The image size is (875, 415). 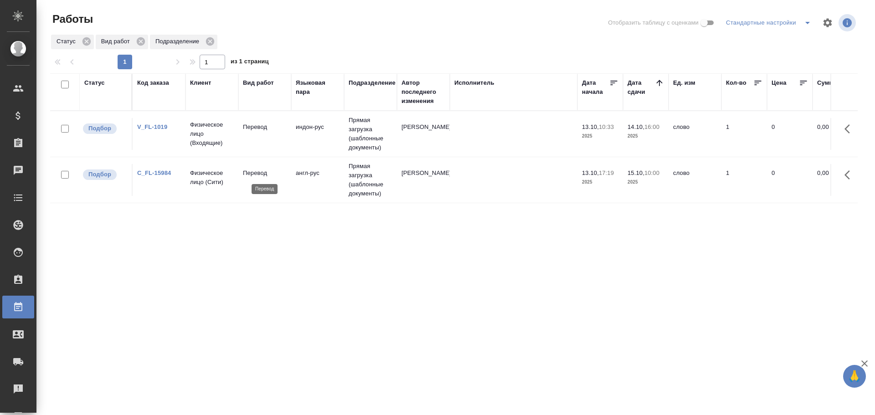 I want to click on a: C_FL-15984, so click(x=154, y=173).